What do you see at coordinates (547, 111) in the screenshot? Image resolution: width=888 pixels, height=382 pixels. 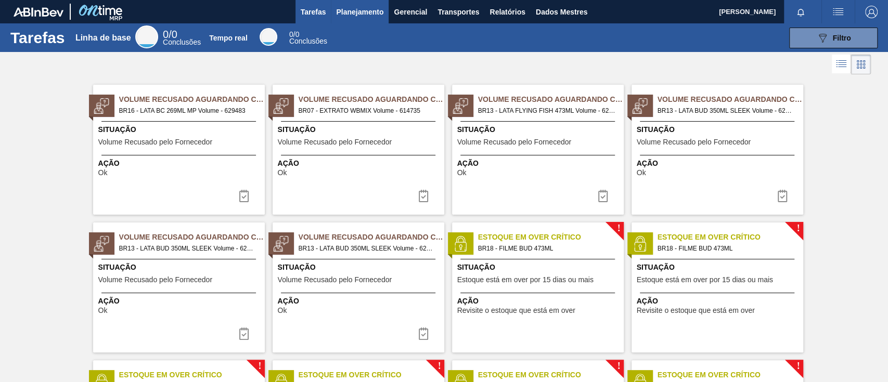 I see `span: BR13 - LATA FLYING FISH 473ML Volume - 629036` at bounding box center [547, 111].